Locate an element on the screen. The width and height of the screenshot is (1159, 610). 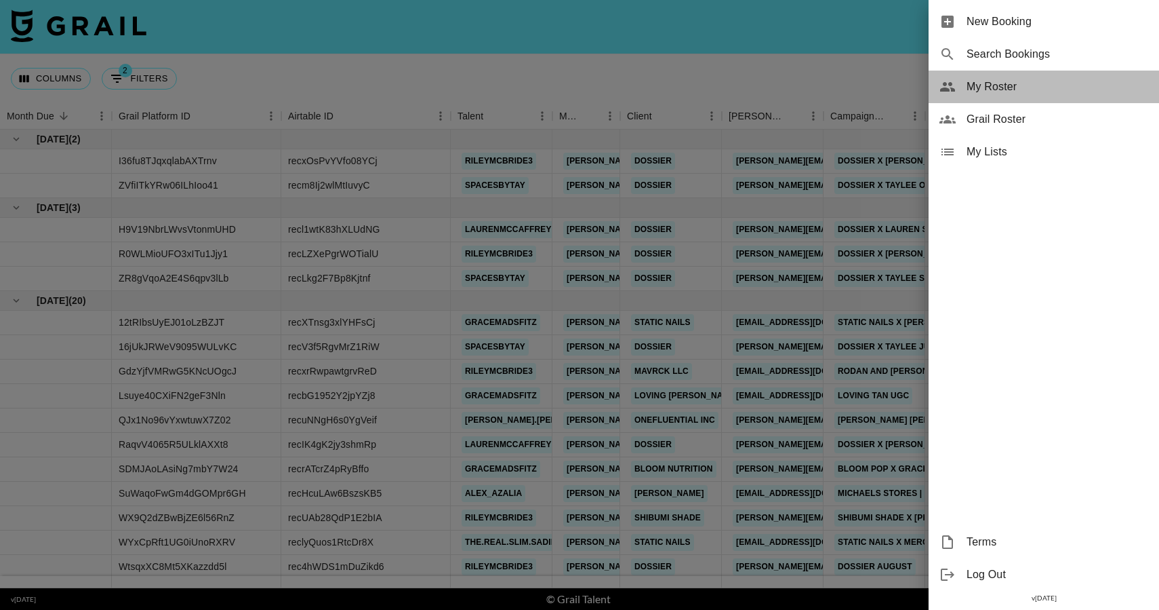
div: New Booking is located at coordinates (1044, 22).